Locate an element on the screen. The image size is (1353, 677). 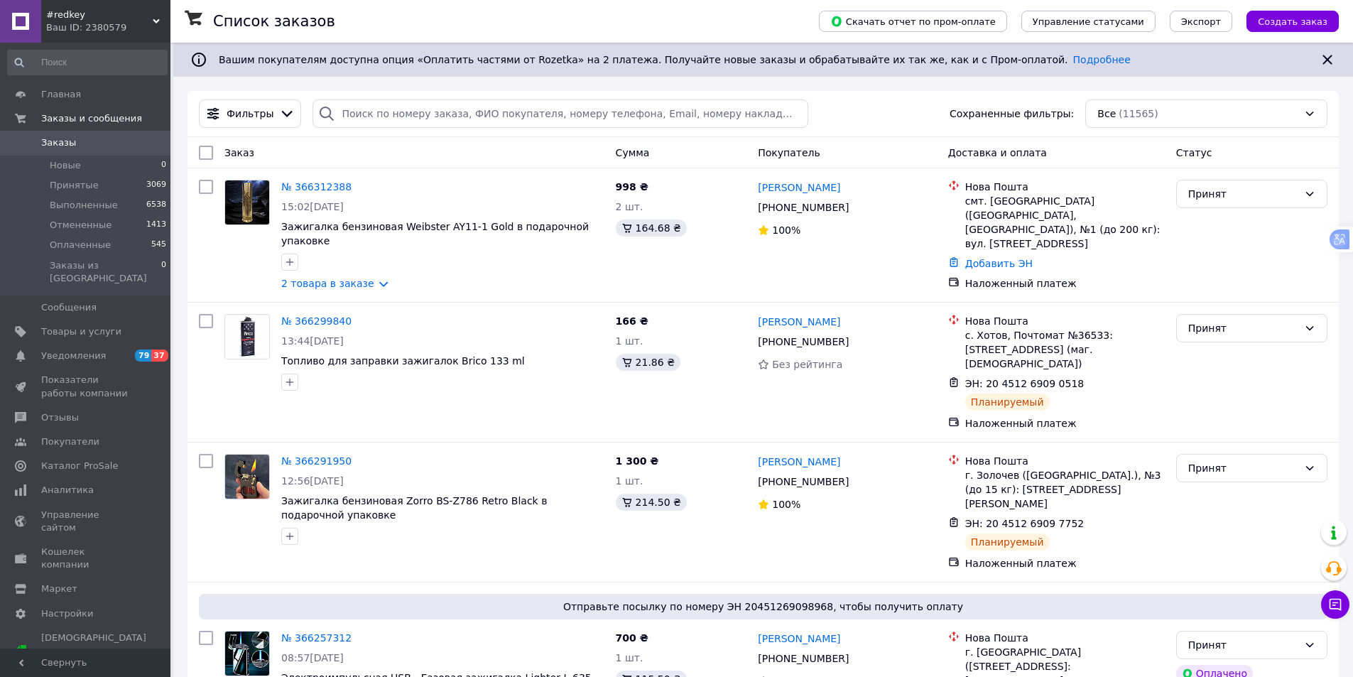
div: 164.68 ₴ is located at coordinates (651, 228).